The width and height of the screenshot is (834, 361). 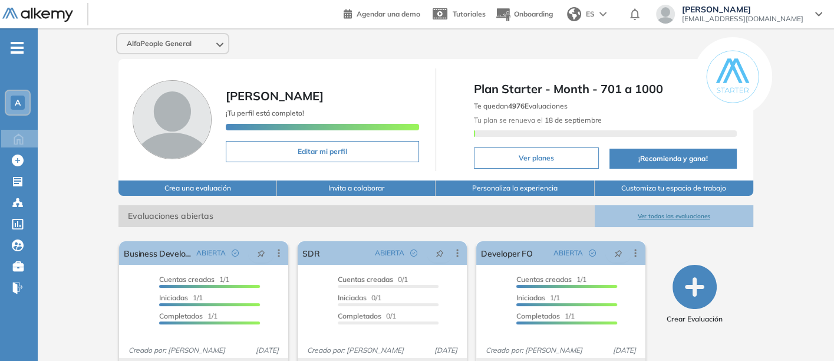 I want to click on button: Editar mi perfil, so click(x=323, y=152).